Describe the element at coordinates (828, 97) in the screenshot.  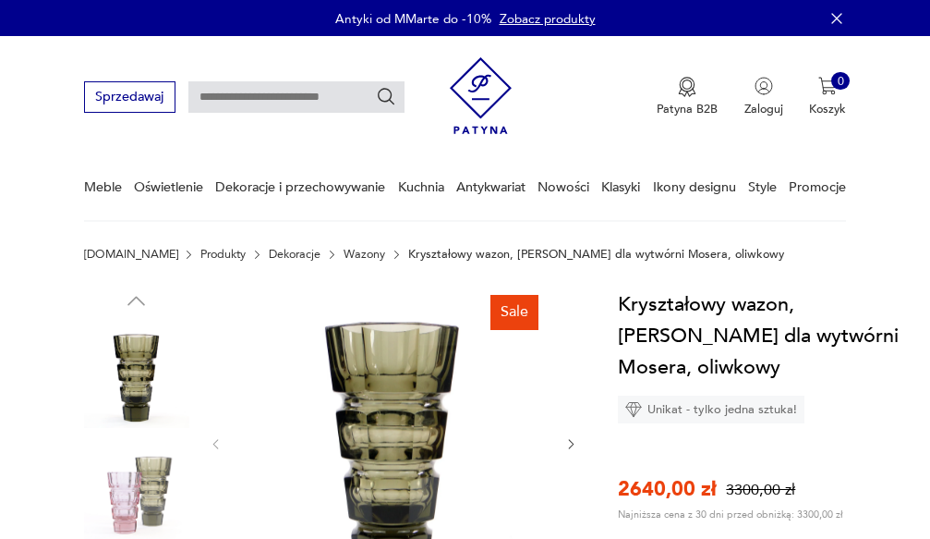
I see `button: 0Koszyk` at that location.